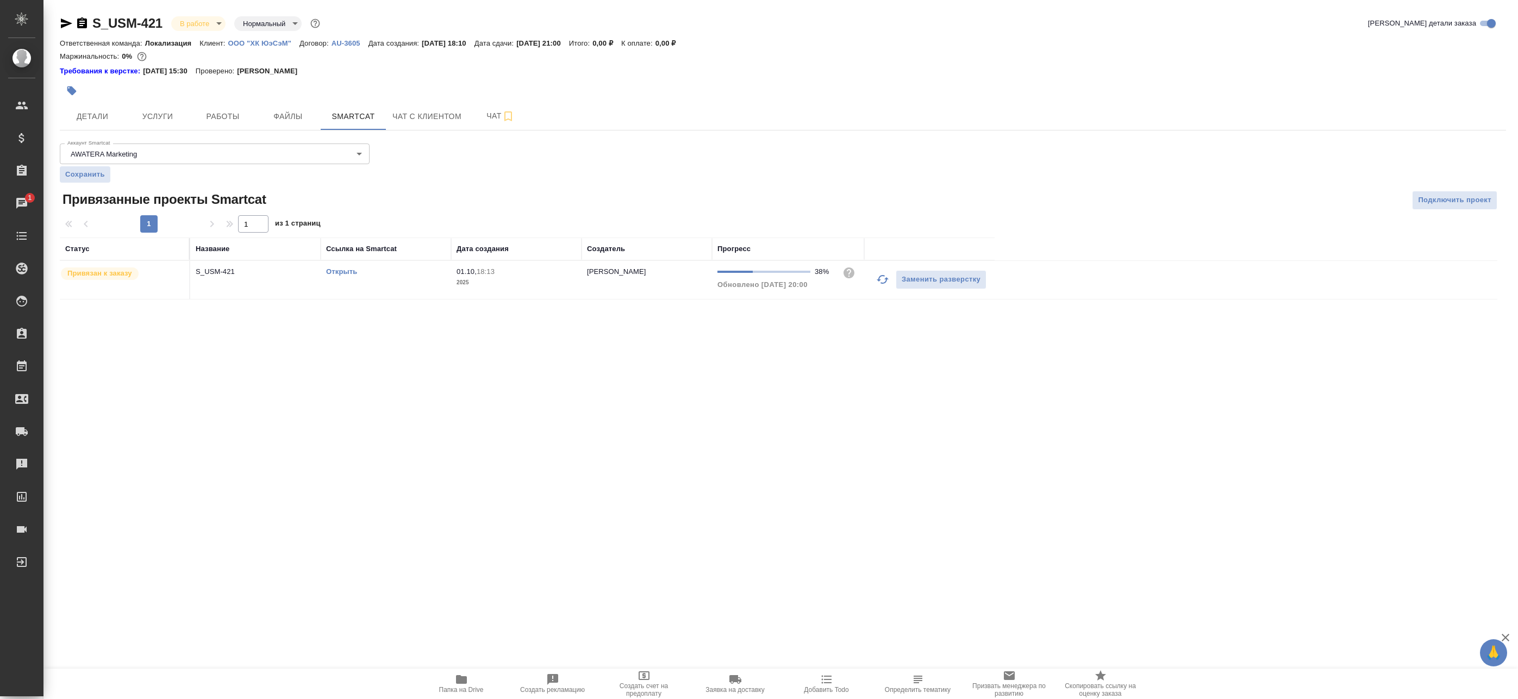  I want to click on a: ООО "ХК ЮэСэМ", so click(264, 42).